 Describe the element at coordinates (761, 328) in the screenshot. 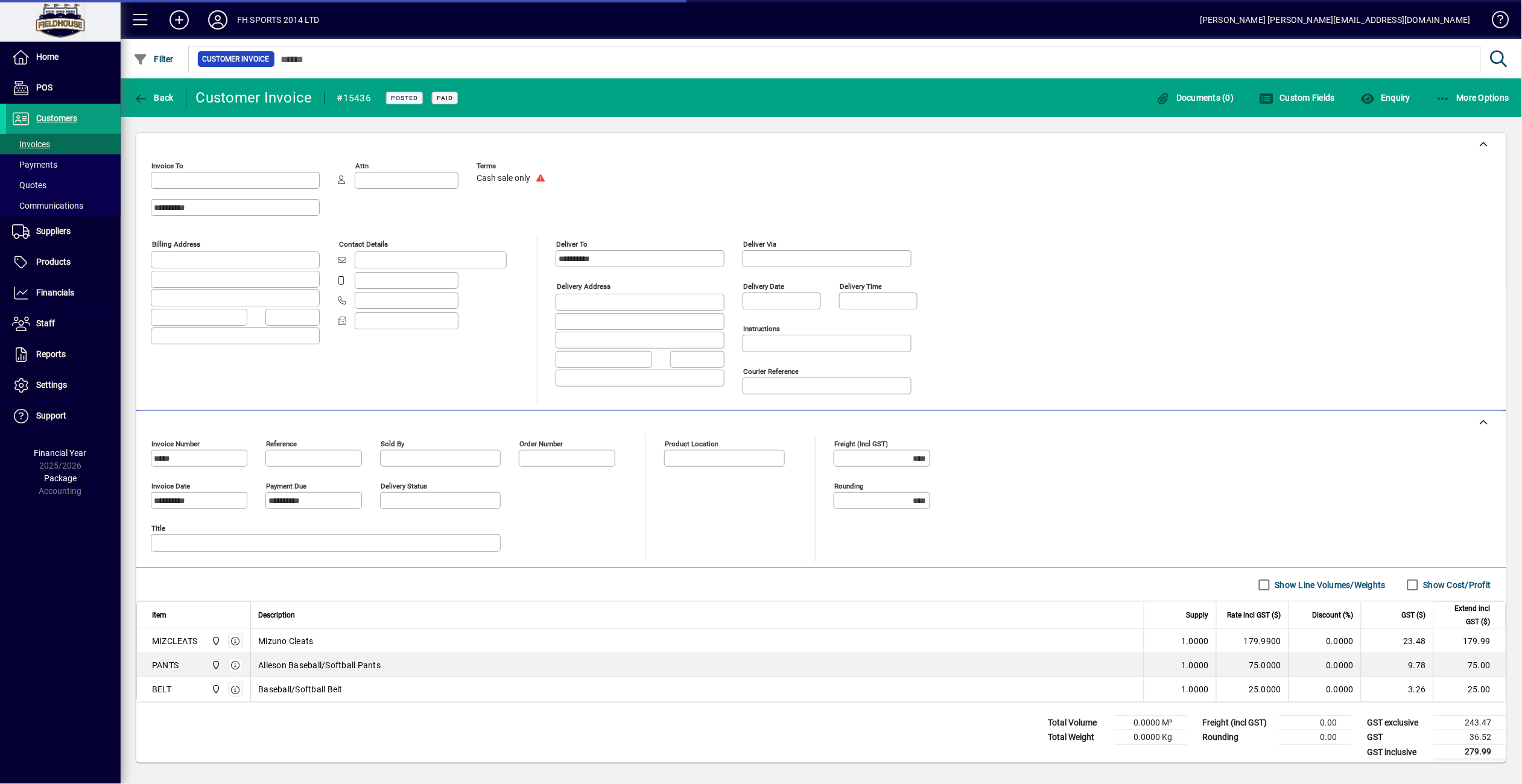

I see `mat-label: Instructions` at that location.